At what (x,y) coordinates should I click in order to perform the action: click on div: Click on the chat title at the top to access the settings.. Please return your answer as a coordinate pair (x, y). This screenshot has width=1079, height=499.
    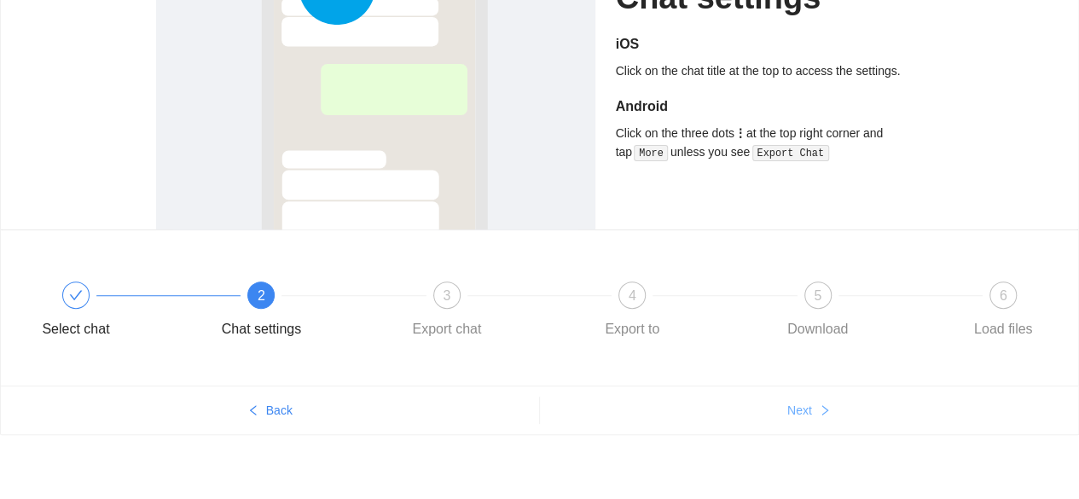
    Looking at the image, I should click on (770, 71).